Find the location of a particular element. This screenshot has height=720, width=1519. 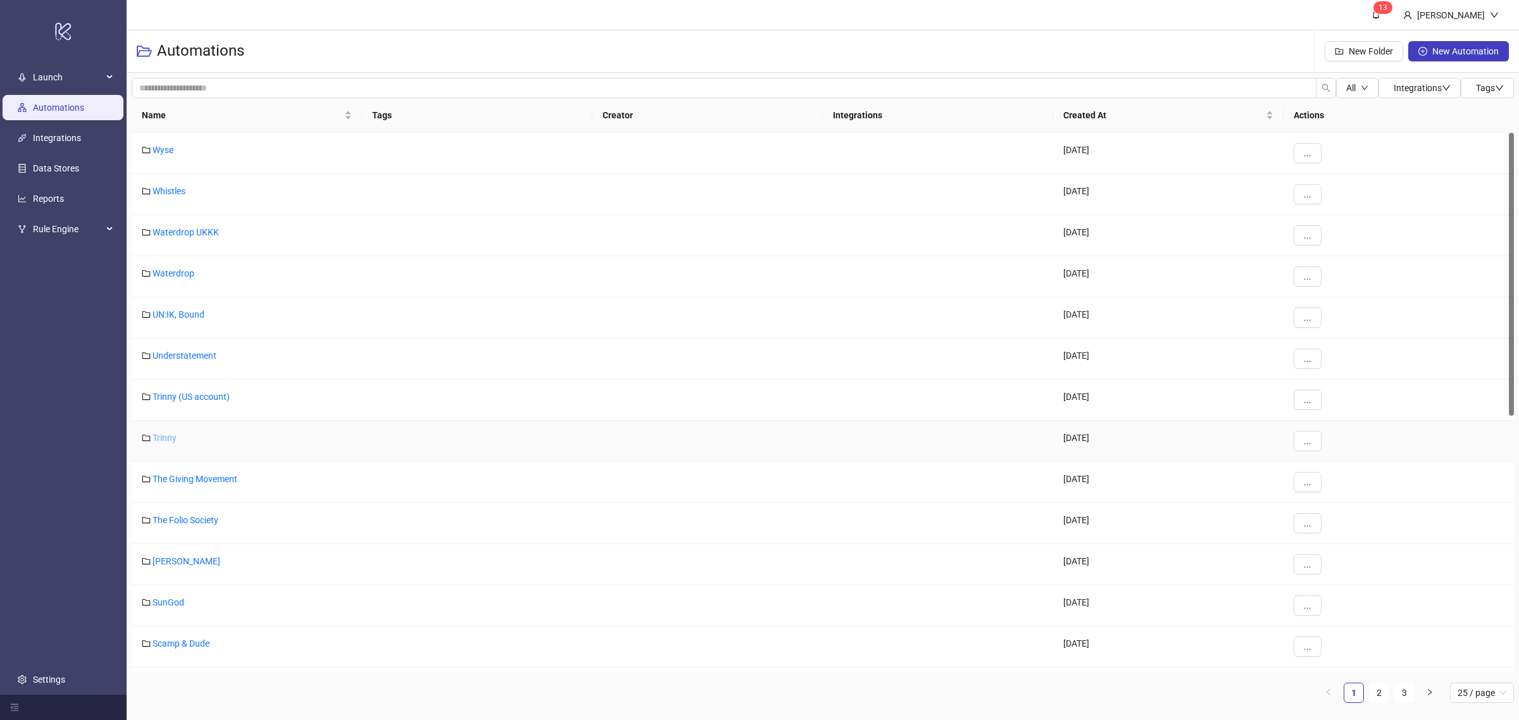

a: SunGod is located at coordinates (168, 602).